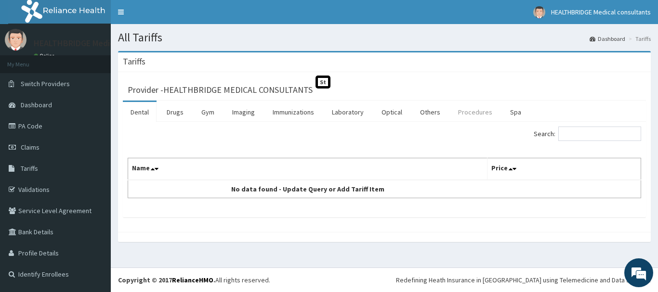 This screenshot has height=292, width=658. I want to click on a: Gym, so click(208, 112).